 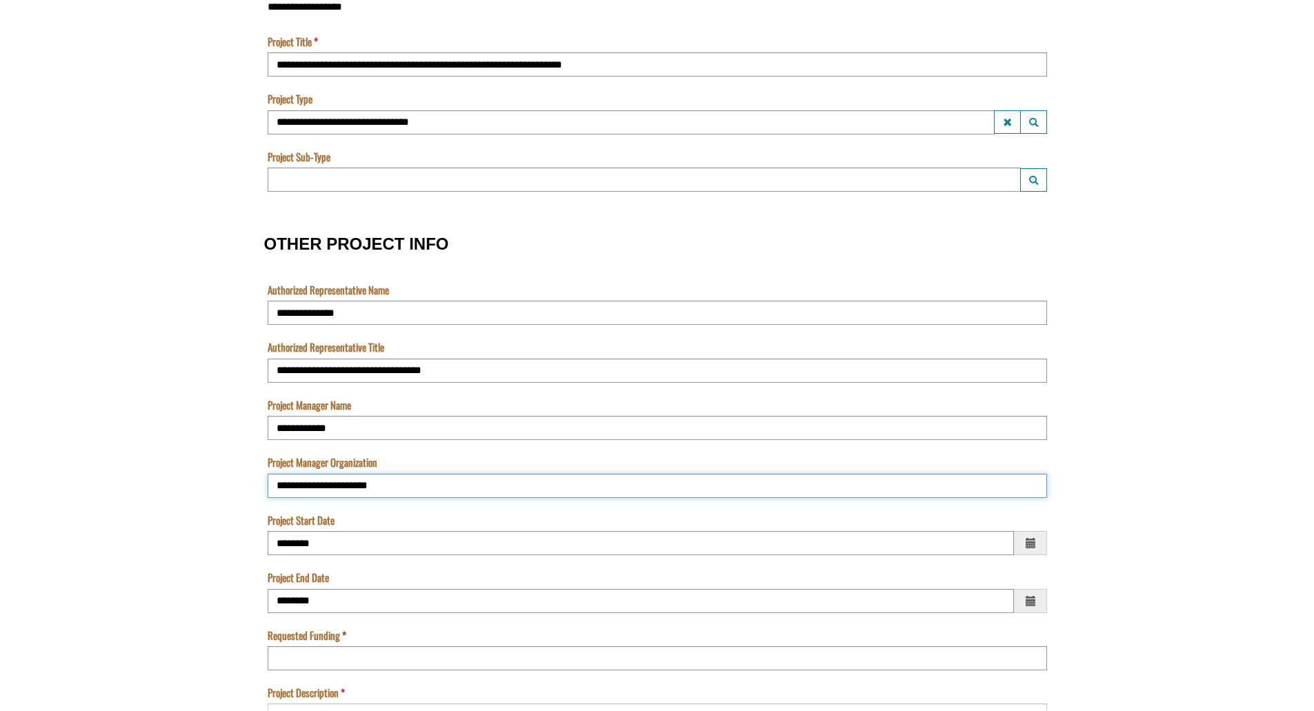 I want to click on label: Project Sub-Type, so click(x=299, y=157).